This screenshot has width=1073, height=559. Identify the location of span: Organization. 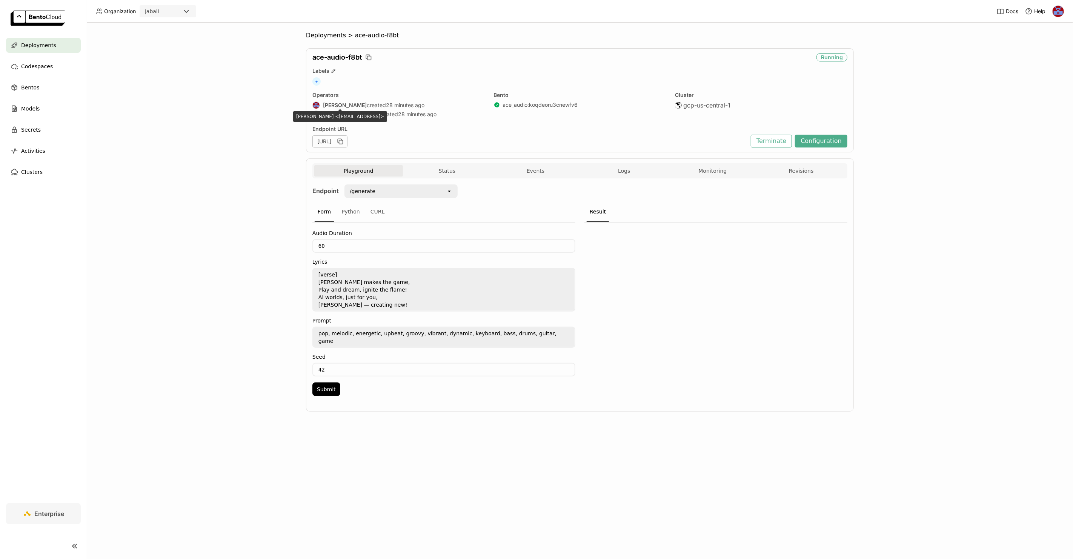
(120, 11).